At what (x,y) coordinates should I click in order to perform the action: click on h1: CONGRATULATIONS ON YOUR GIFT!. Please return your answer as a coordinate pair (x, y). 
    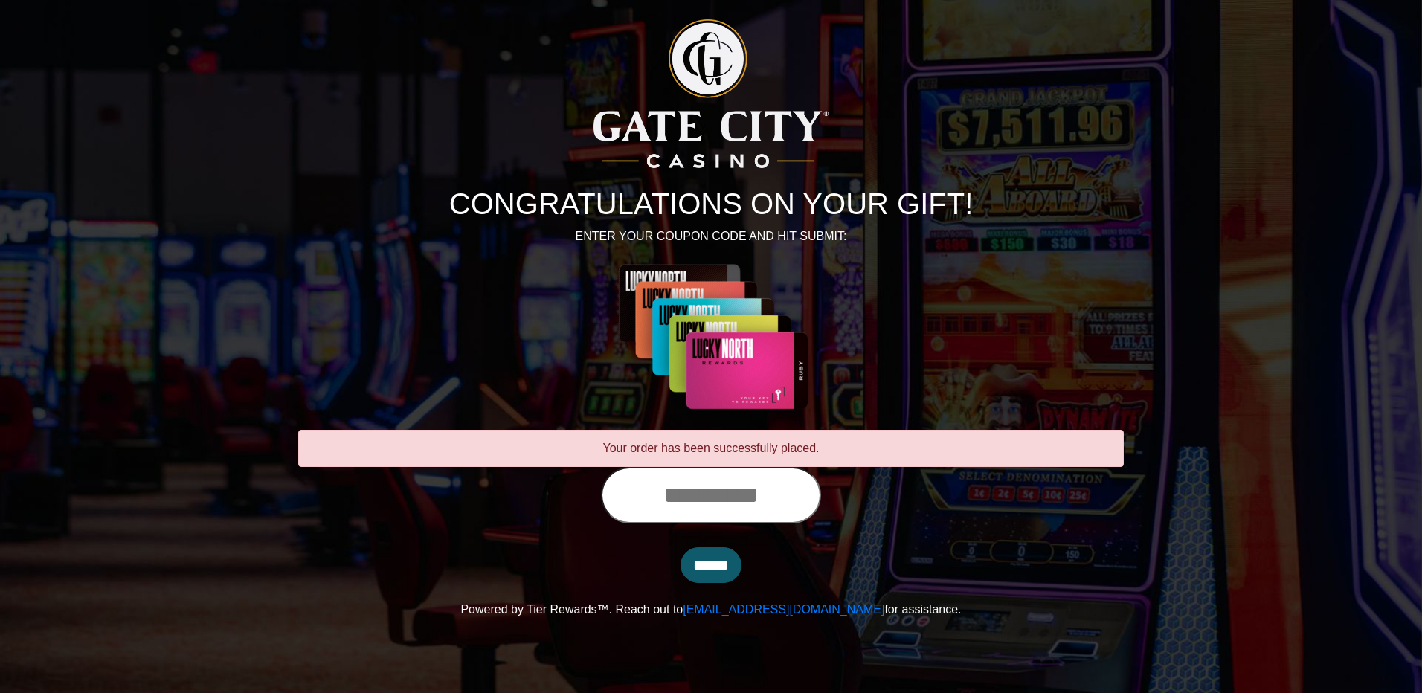
    Looking at the image, I should click on (711, 204).